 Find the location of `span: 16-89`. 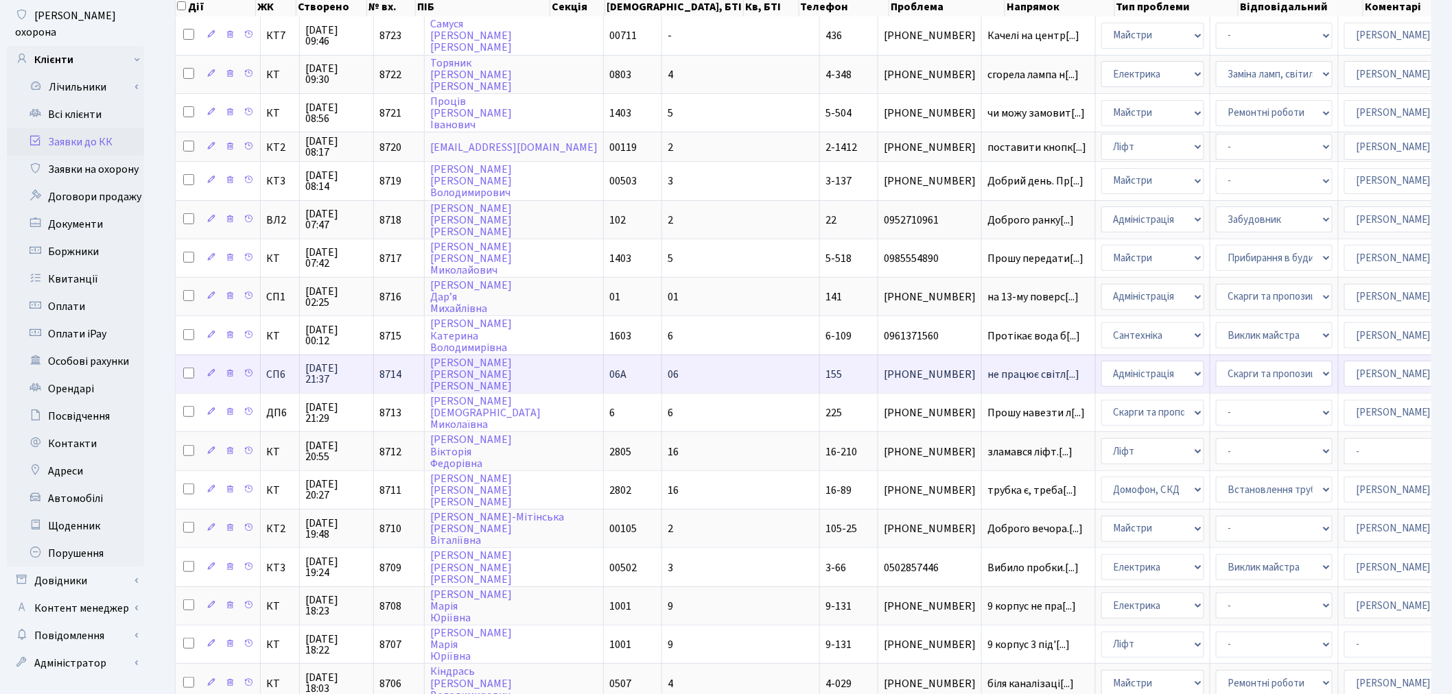

span: 16-89 is located at coordinates (839, 491).